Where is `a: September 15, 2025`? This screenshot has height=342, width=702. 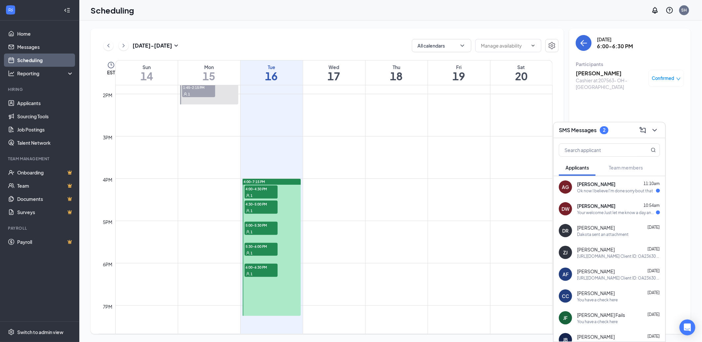
a: September 15, 2025 is located at coordinates (209, 73).